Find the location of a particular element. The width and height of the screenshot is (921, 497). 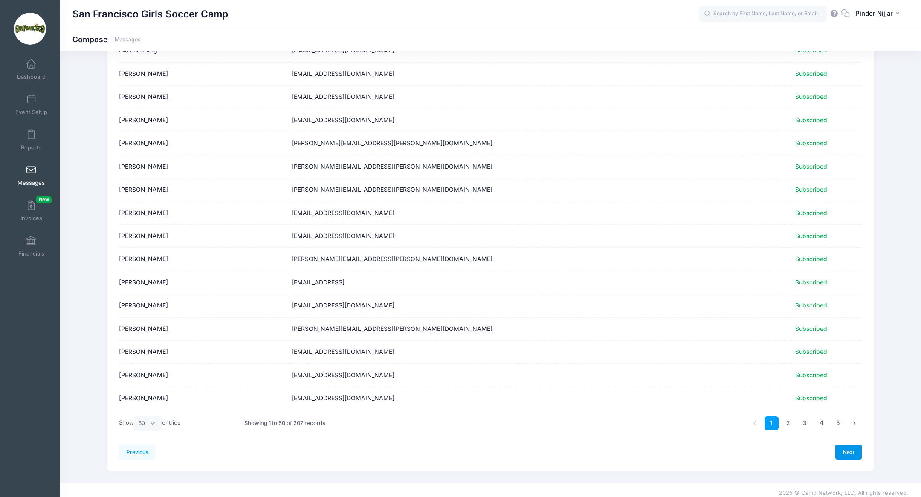

span: Invoices is located at coordinates (31, 218).